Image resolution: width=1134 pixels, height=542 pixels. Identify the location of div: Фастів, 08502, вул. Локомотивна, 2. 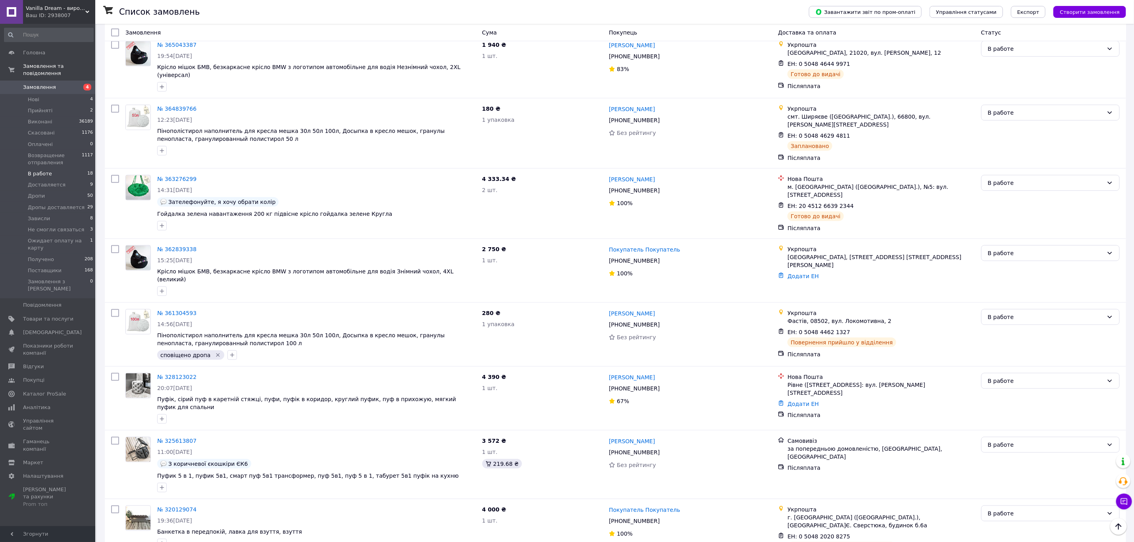
(881, 321).